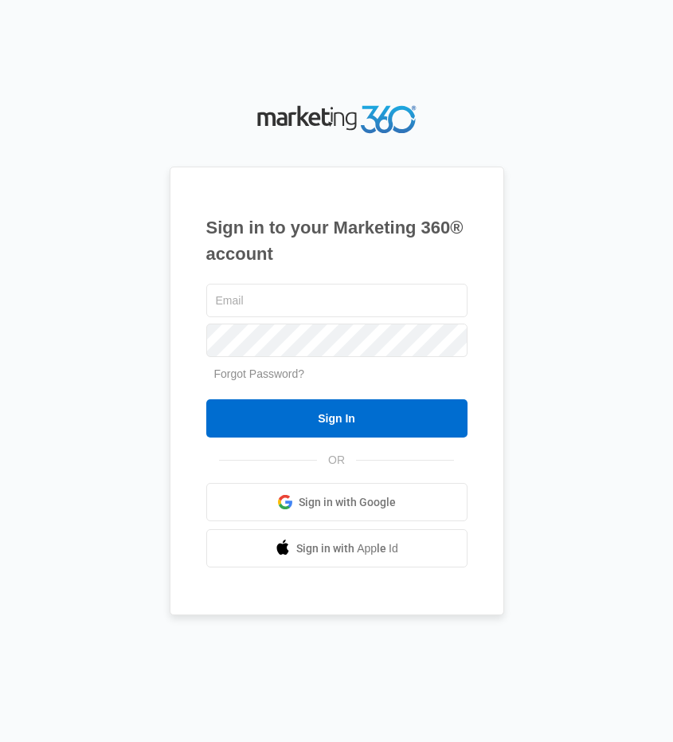 This screenshot has width=673, height=742. What do you see at coordinates (347, 502) in the screenshot?
I see `span: Sign in with Google` at bounding box center [347, 502].